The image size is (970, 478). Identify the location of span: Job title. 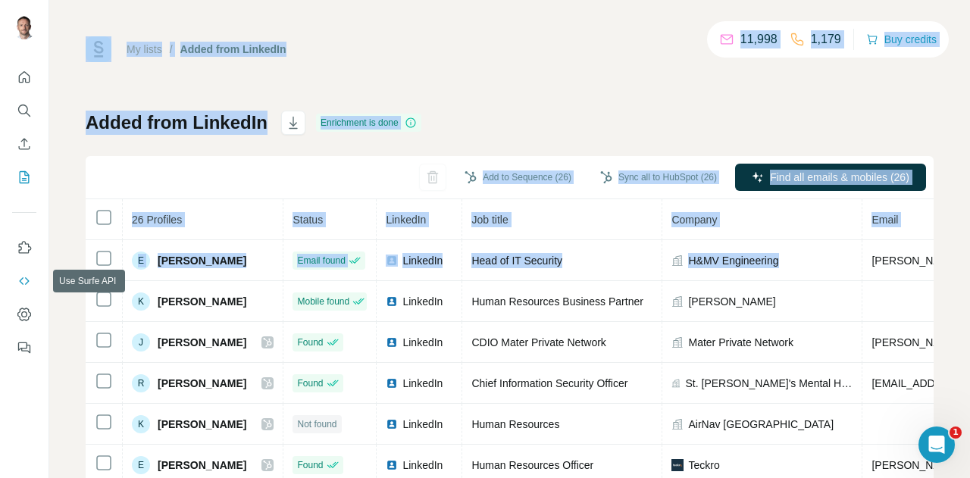
(490, 220).